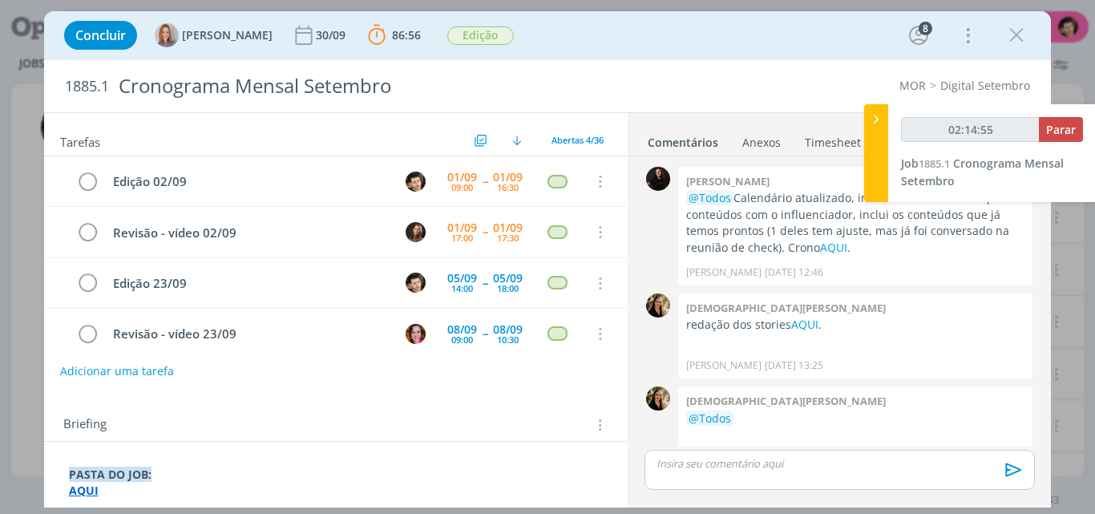  I want to click on button: Adicionar uma tarefa, so click(117, 371).